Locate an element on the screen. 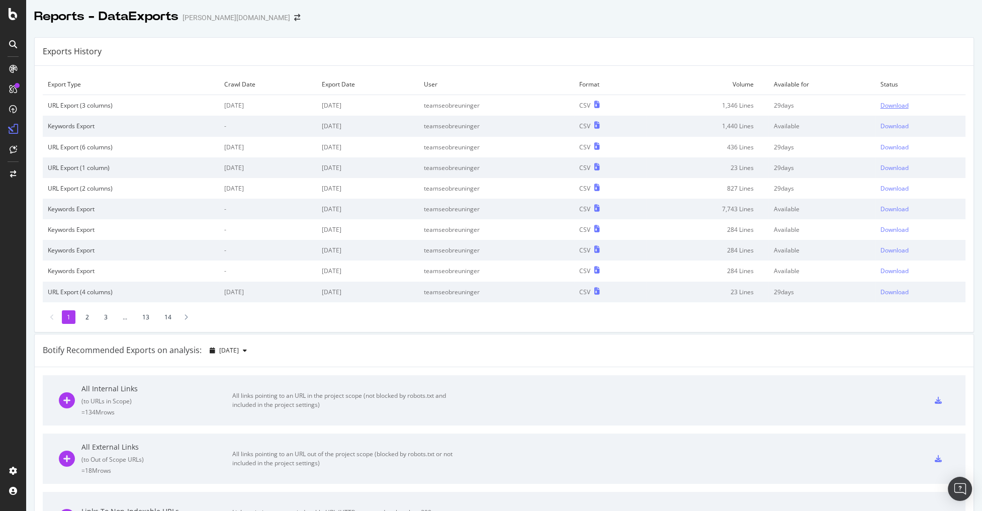  td: Export Type is located at coordinates (131, 84).